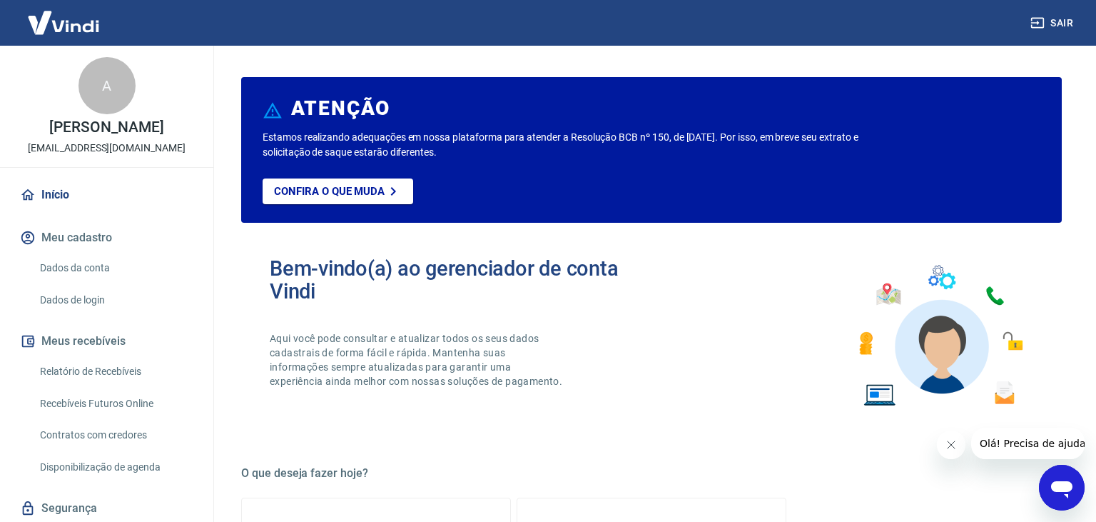 Image resolution: width=1096 pixels, height=522 pixels. Describe the element at coordinates (115, 435) in the screenshot. I see `a: Contratos com credores` at that location.